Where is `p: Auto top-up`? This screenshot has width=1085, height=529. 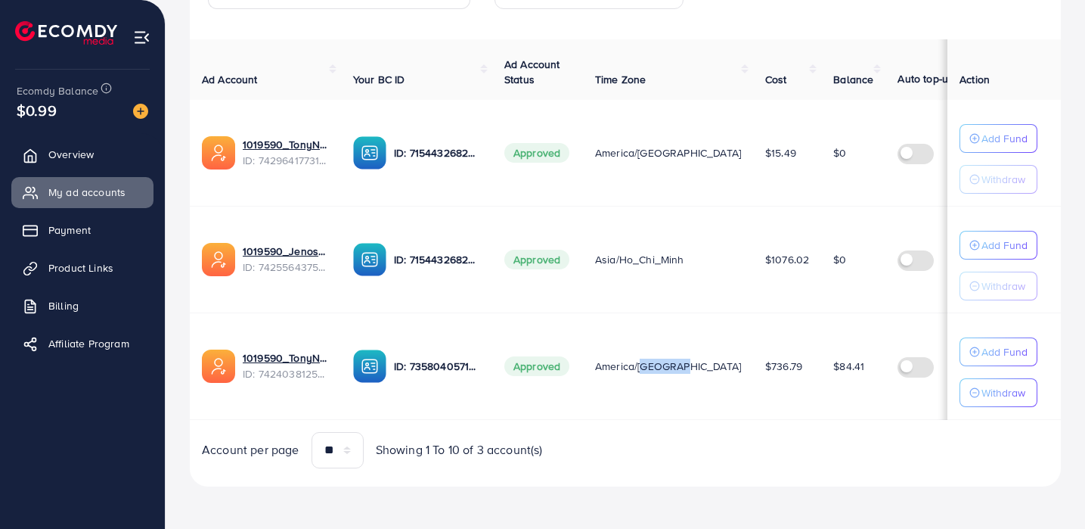 p: Auto top-up is located at coordinates (925, 79).